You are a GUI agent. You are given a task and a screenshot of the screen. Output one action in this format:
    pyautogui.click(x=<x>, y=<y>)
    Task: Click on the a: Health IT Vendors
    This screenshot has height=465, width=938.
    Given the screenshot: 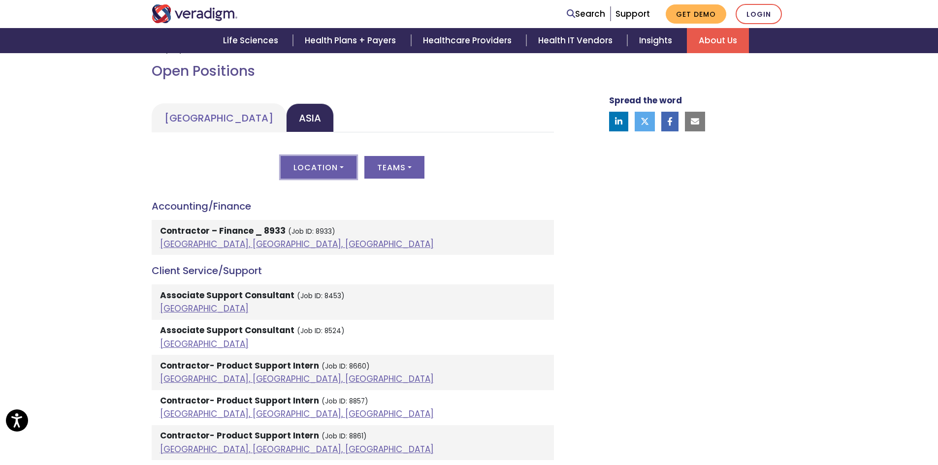 What is the action you would take?
    pyautogui.click(x=577, y=40)
    